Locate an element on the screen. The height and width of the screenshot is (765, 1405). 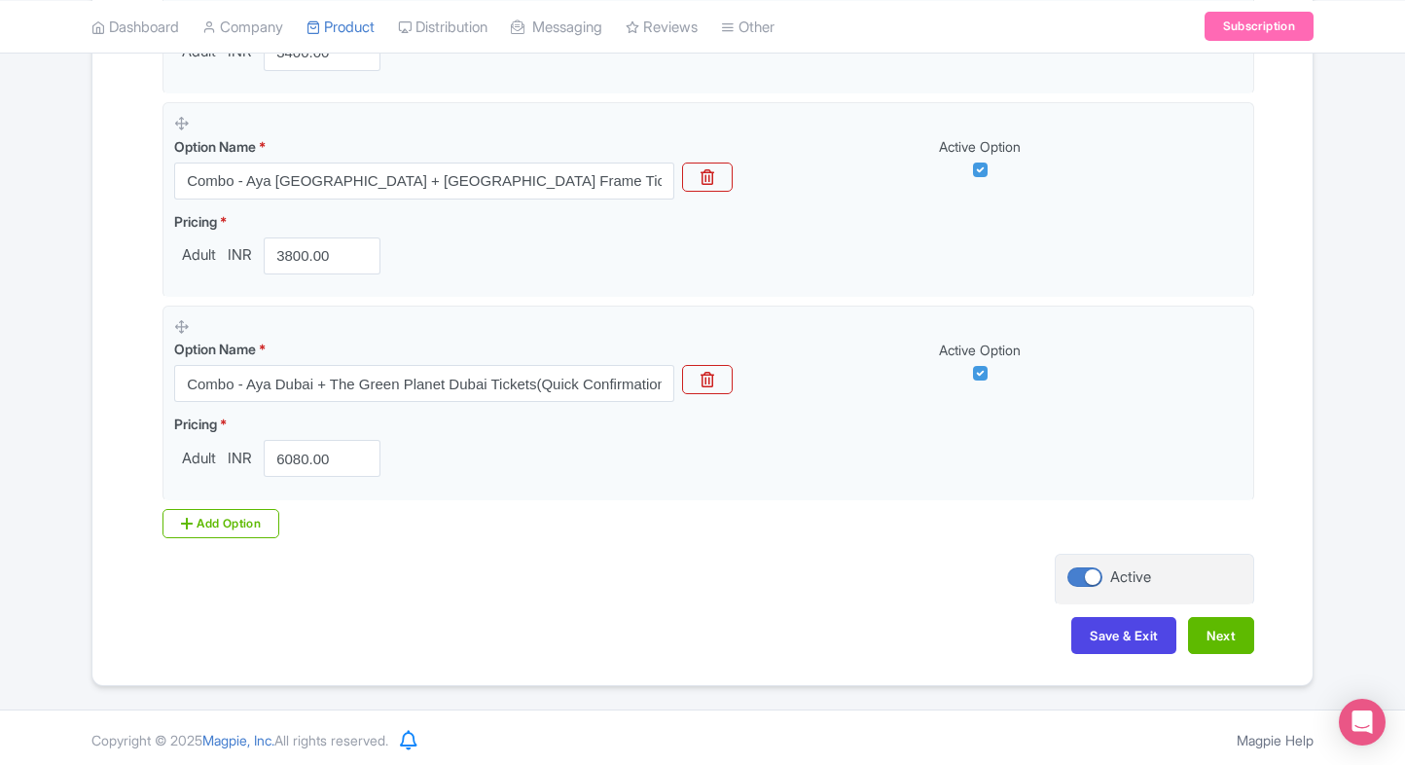
span: Magpie, Inc. is located at coordinates (238, 739).